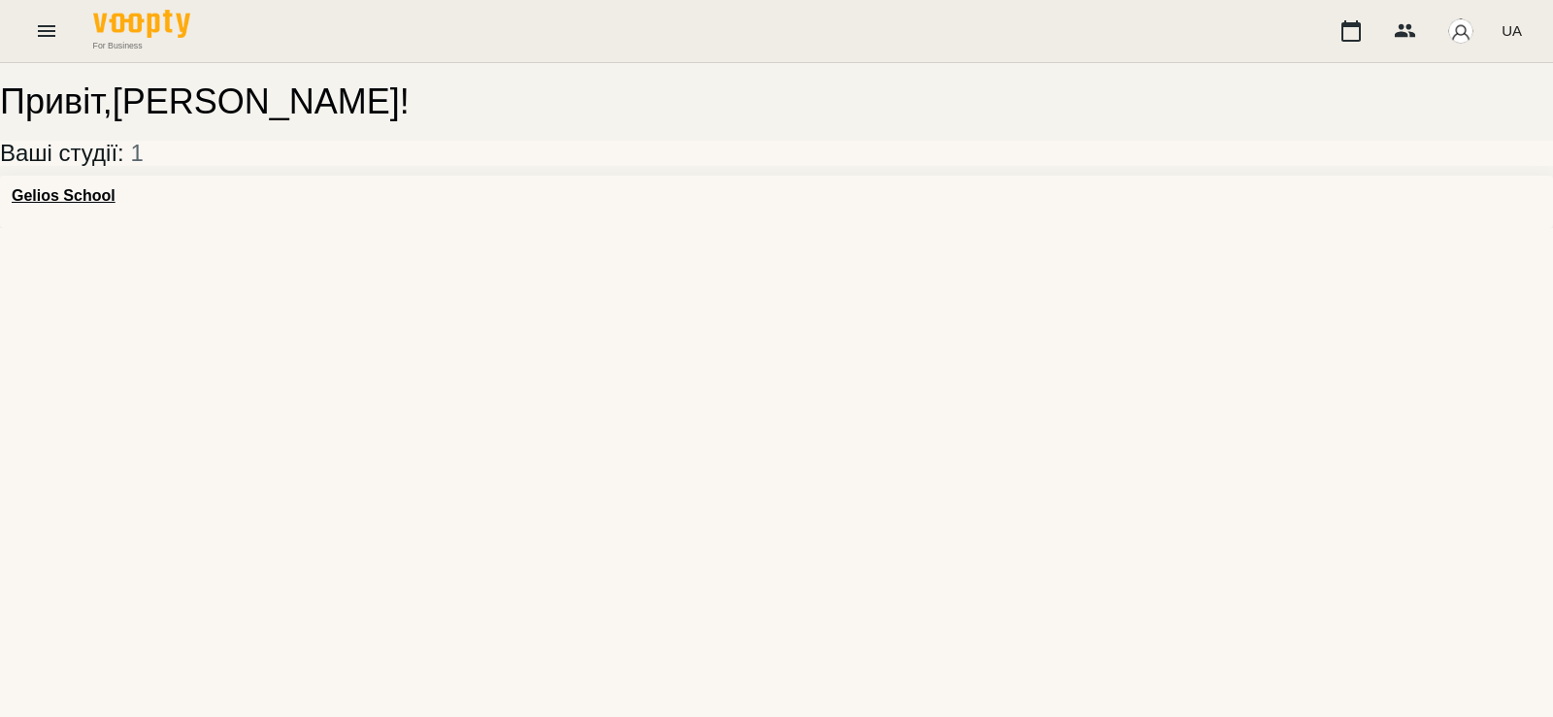  I want to click on img: Voopty Logo, so click(142, 23).